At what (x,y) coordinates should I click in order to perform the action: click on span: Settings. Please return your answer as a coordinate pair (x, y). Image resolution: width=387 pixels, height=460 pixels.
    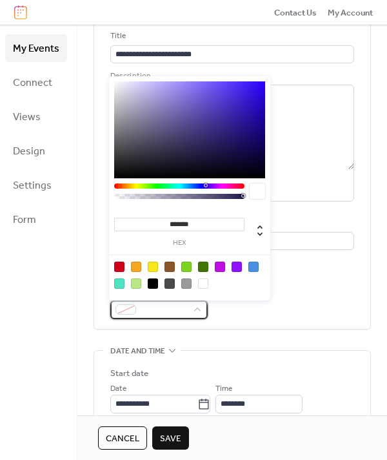
    Looking at the image, I should click on (32, 185).